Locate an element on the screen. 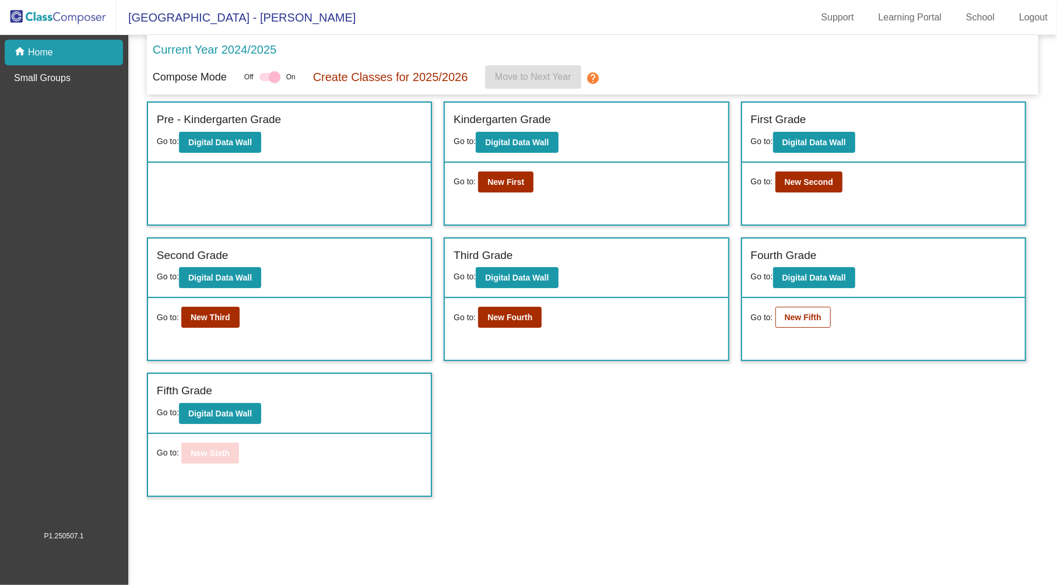  button: New Third is located at coordinates (210, 317).